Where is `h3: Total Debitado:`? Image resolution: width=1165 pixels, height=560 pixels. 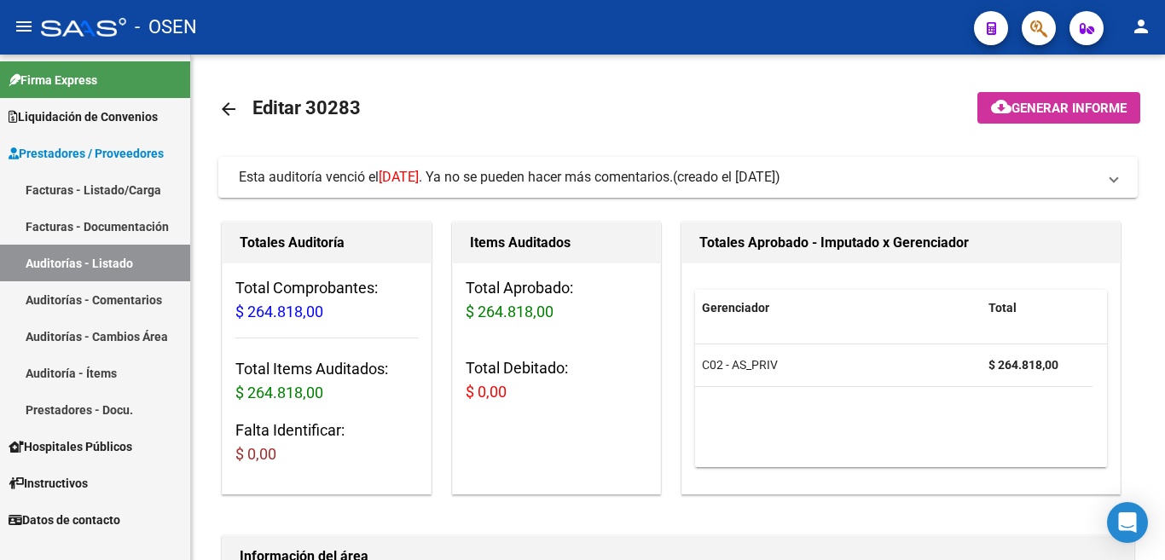
h3: Total Debitado: is located at coordinates (557, 380).